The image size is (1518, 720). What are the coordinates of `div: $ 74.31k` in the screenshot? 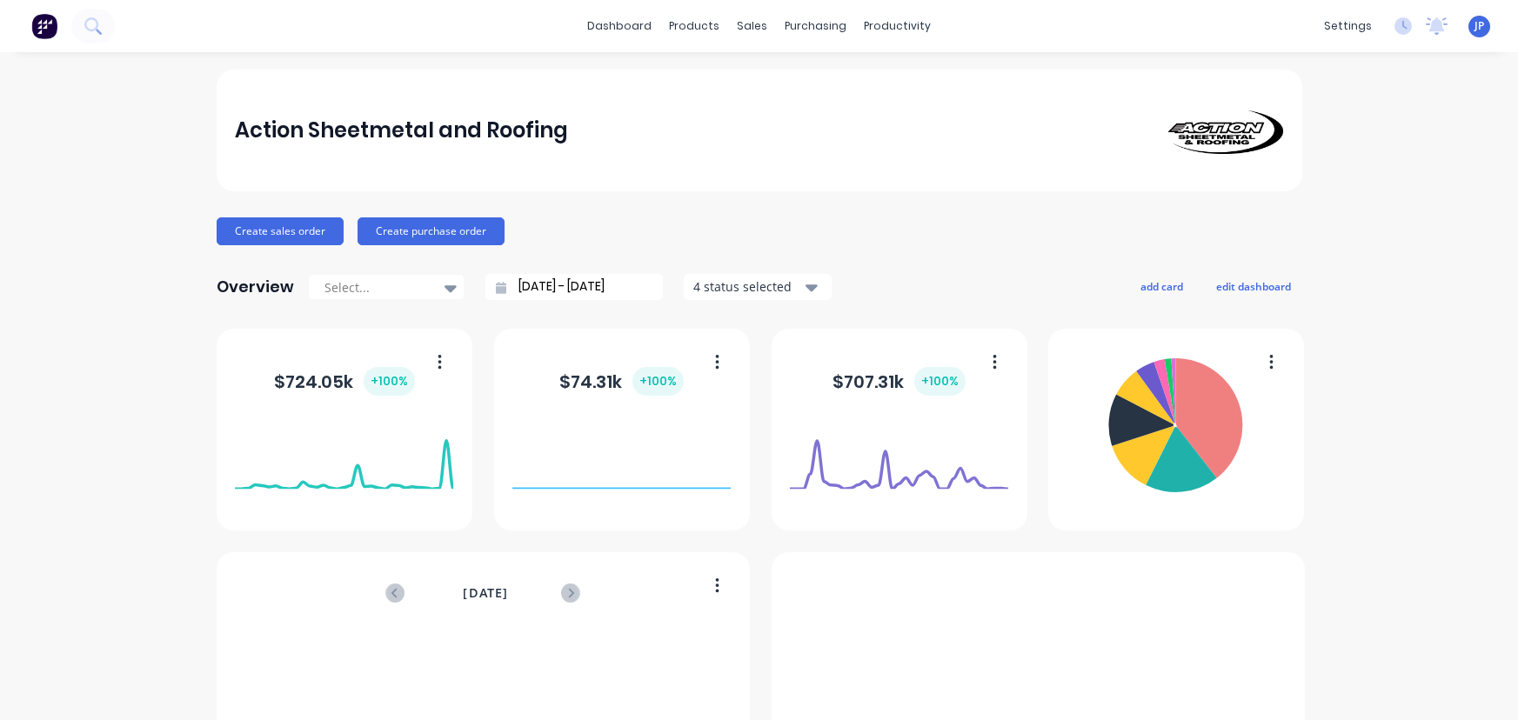 It's located at (621, 381).